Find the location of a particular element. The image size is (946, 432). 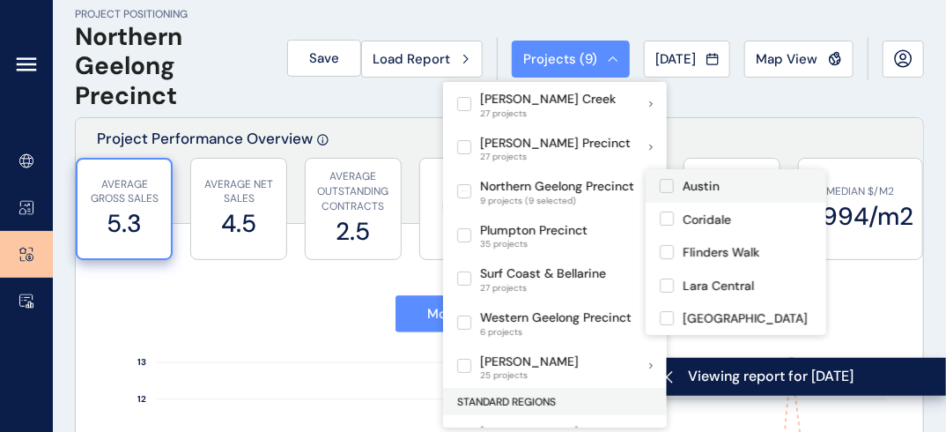

p: Plumpton Precinct is located at coordinates (534, 231).